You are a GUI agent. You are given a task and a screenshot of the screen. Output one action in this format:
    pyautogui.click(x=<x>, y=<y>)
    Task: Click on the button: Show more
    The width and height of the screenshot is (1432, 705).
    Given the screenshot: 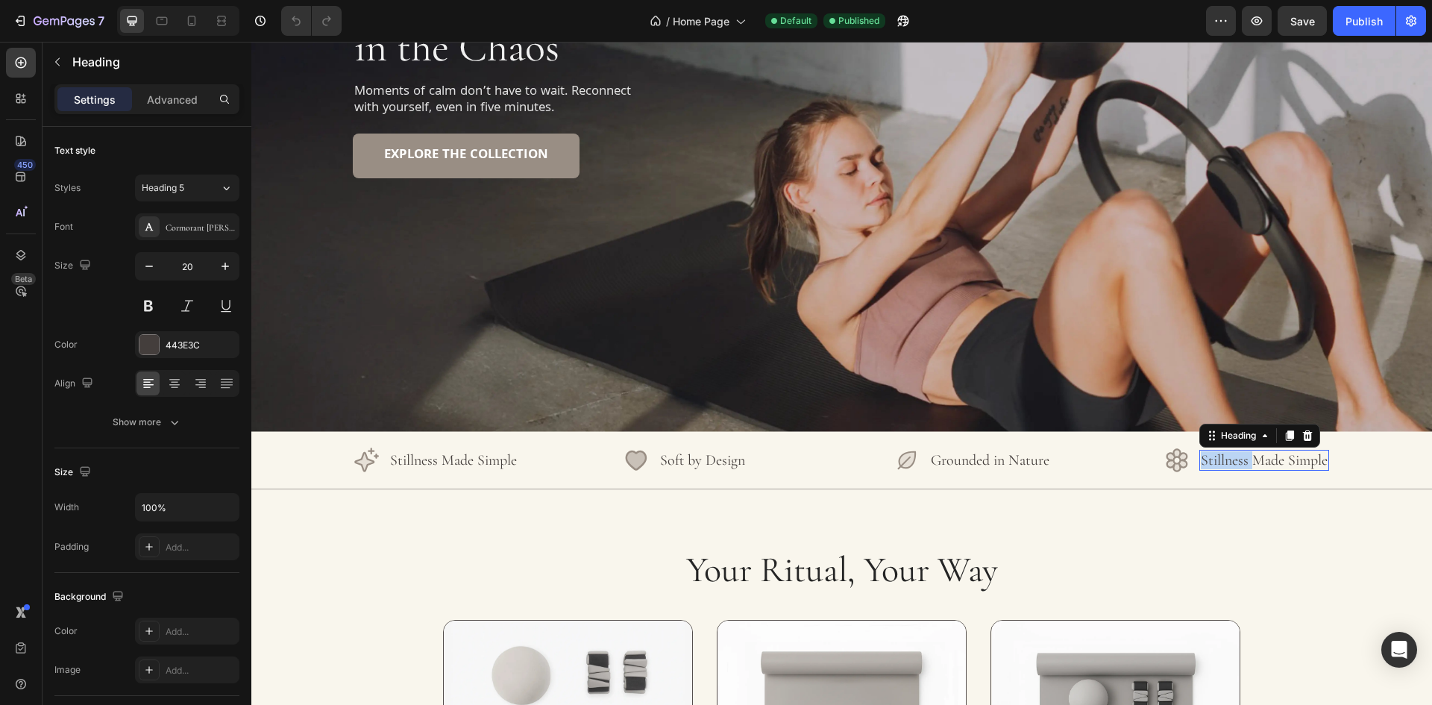 What is the action you would take?
    pyautogui.click(x=147, y=422)
    